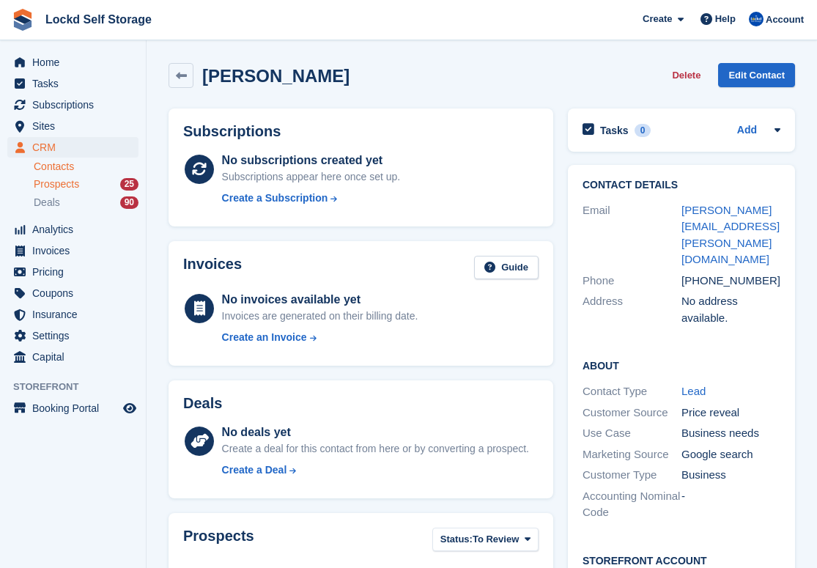 This screenshot has height=568, width=817. What do you see at coordinates (361, 131) in the screenshot?
I see `h2: Subscriptions` at bounding box center [361, 131].